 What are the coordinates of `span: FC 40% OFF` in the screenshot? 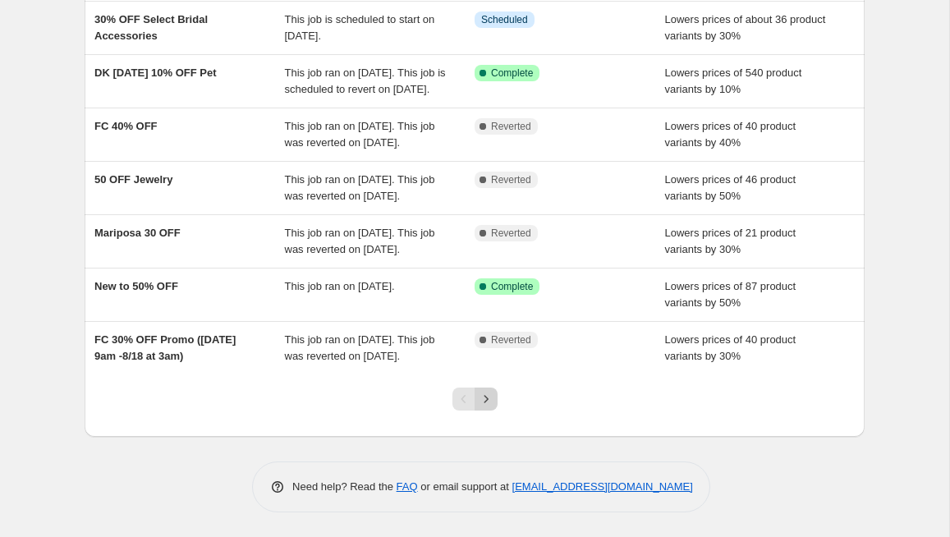 It's located at (126, 126).